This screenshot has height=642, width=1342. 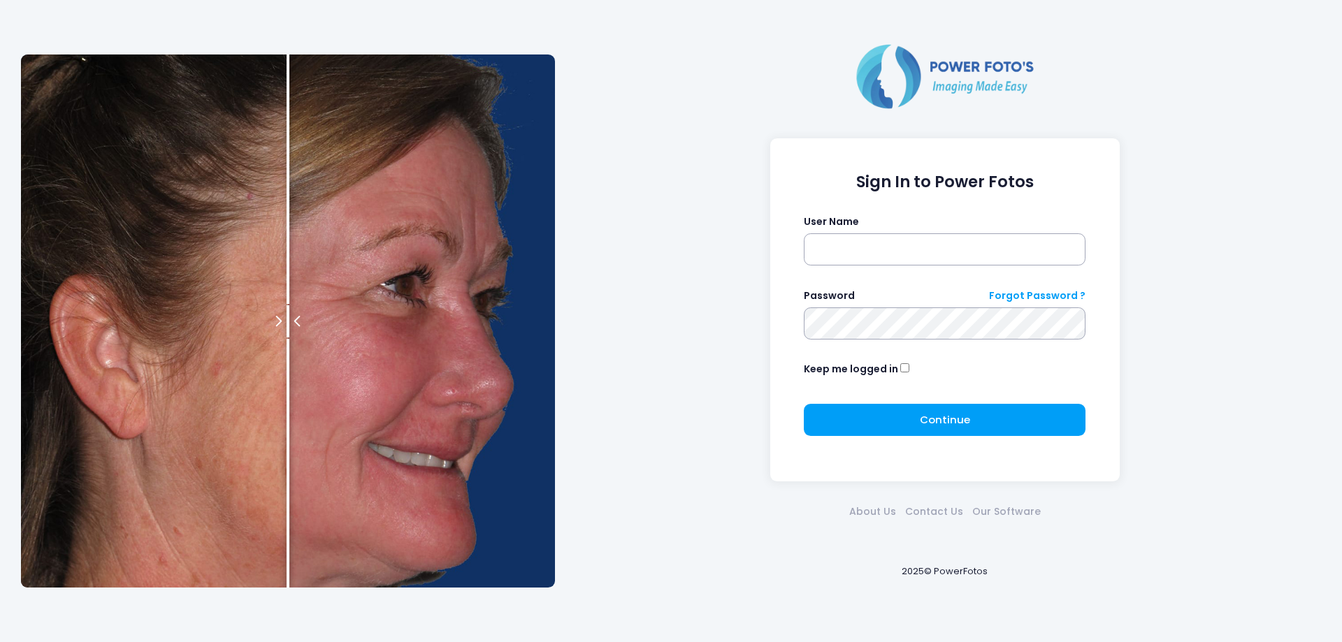 I want to click on label: Password, so click(x=829, y=296).